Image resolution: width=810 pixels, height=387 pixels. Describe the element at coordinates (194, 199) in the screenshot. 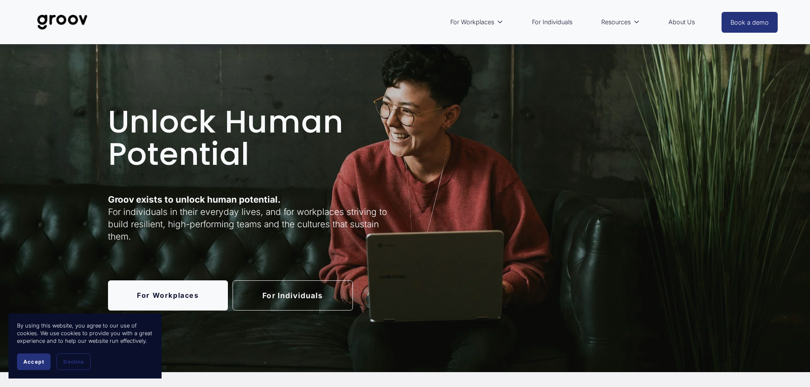

I see `strong: Groov exists to unlock human potential.` at that location.